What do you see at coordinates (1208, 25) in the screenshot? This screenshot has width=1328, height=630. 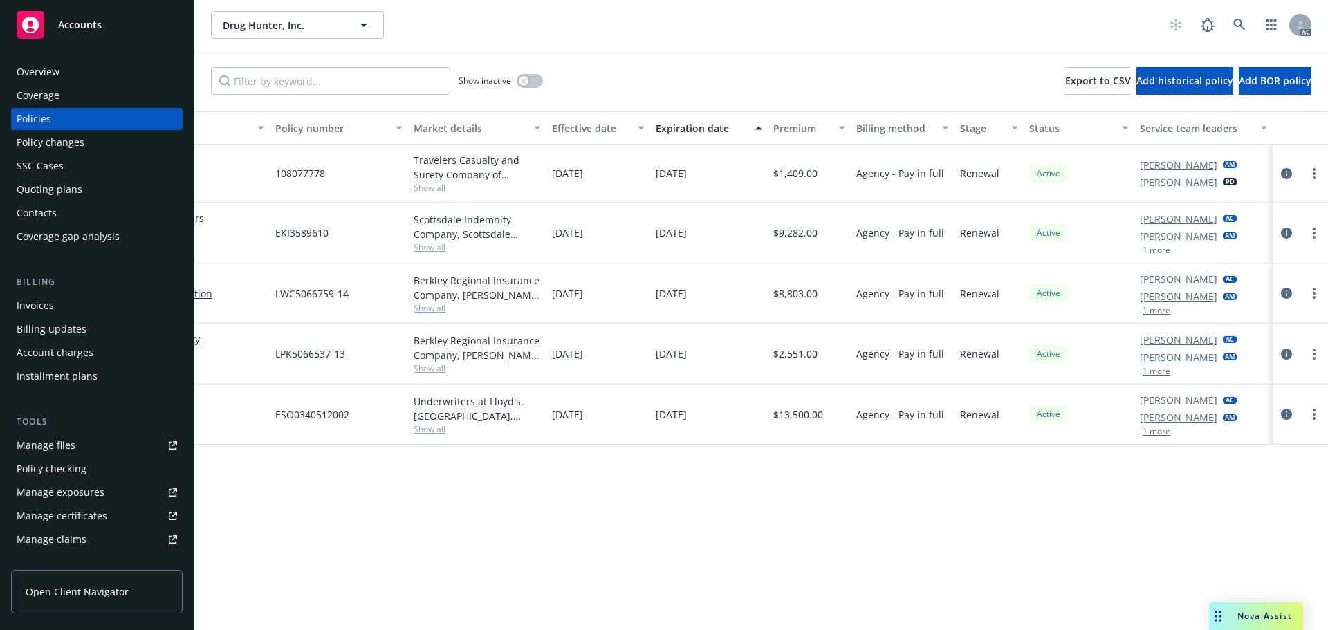 I see `a: Report a Bug` at bounding box center [1208, 25].